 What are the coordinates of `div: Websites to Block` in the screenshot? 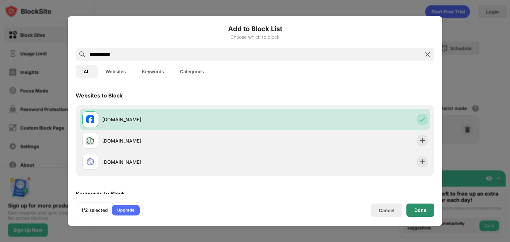 It's located at (99, 96).